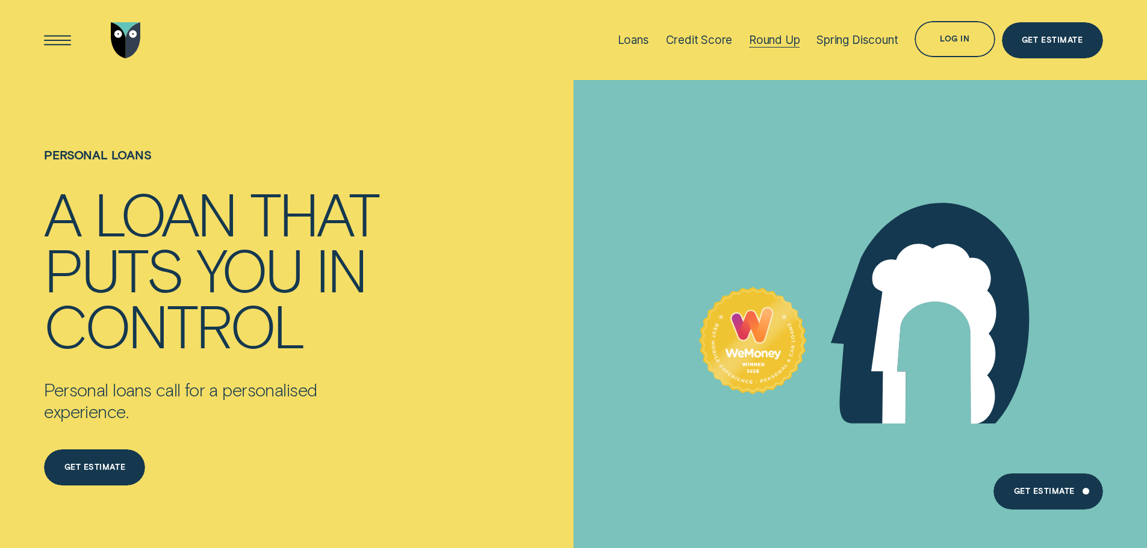 The image size is (1147, 548). I want to click on div: Round Up, so click(774, 40).